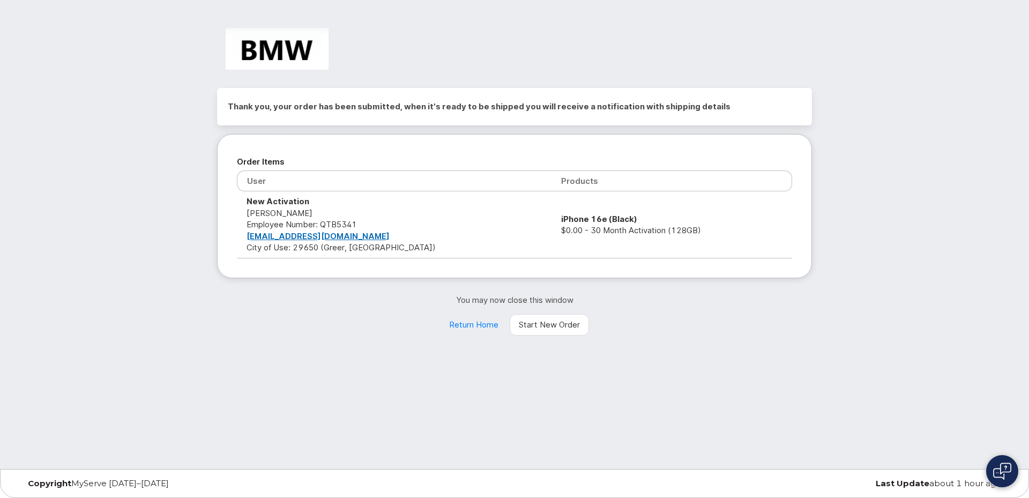  What do you see at coordinates (474, 325) in the screenshot?
I see `a: Return Home` at bounding box center [474, 325].